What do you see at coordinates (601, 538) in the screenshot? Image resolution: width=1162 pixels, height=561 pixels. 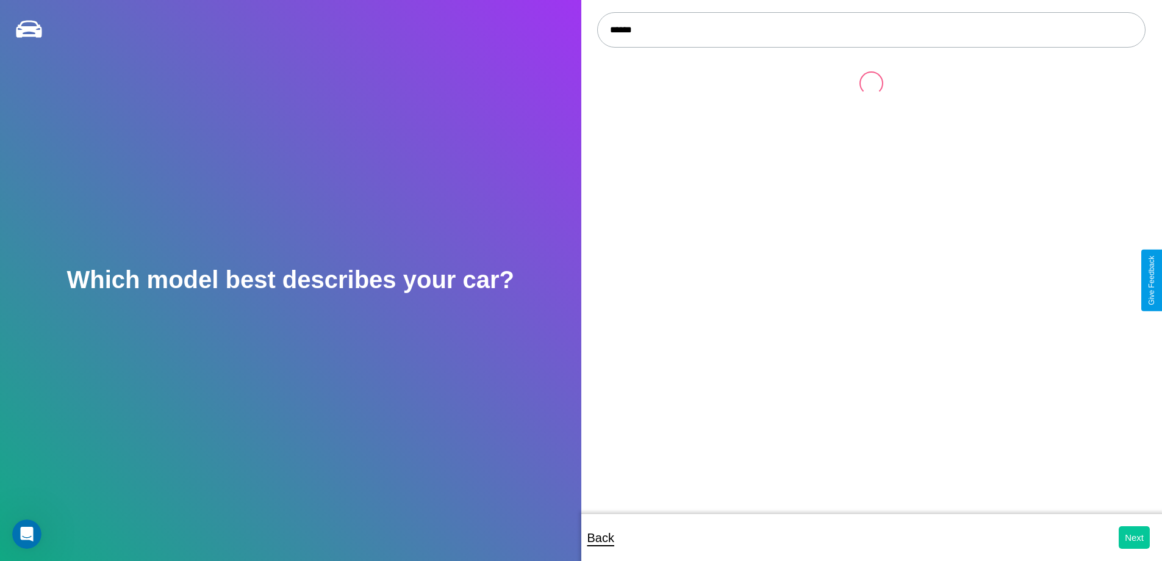 I see `p: Back` at bounding box center [601, 538].